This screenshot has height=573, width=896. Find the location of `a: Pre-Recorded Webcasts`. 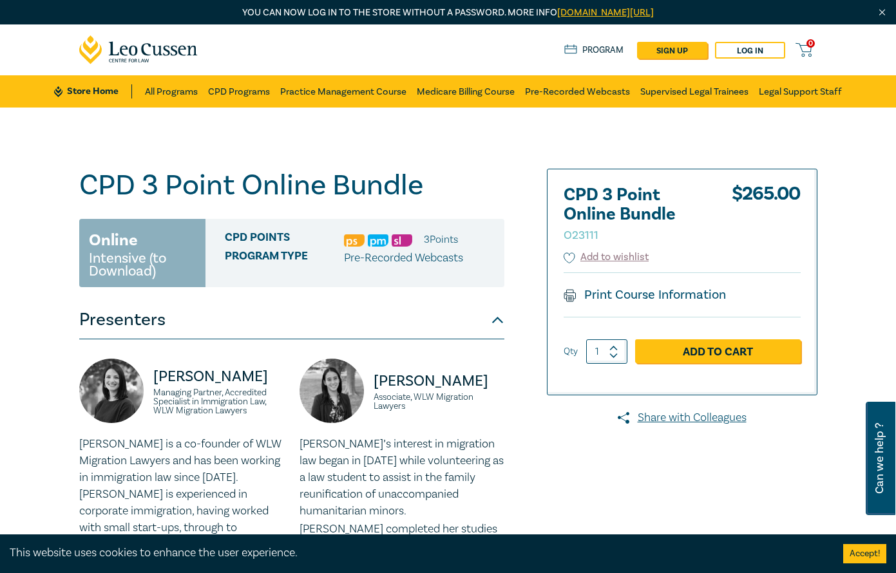

a: Pre-Recorded Webcasts is located at coordinates (577, 91).